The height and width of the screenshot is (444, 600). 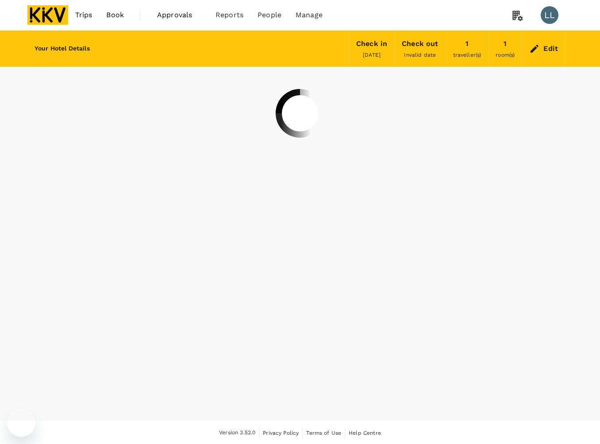 I want to click on h6: Your Hotel Details, so click(x=62, y=49).